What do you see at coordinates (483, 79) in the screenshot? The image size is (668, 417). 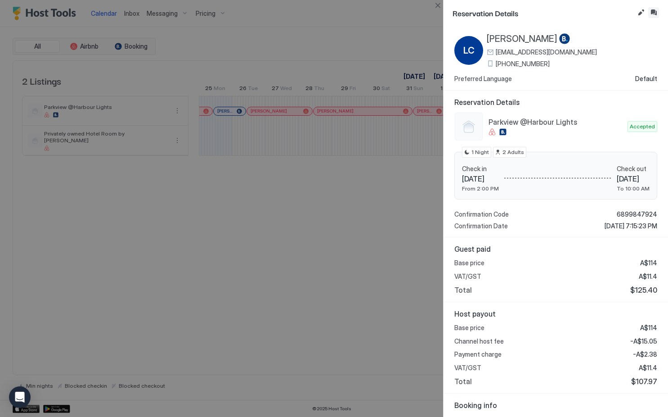 I see `span: Preferred Language` at bounding box center [483, 79].